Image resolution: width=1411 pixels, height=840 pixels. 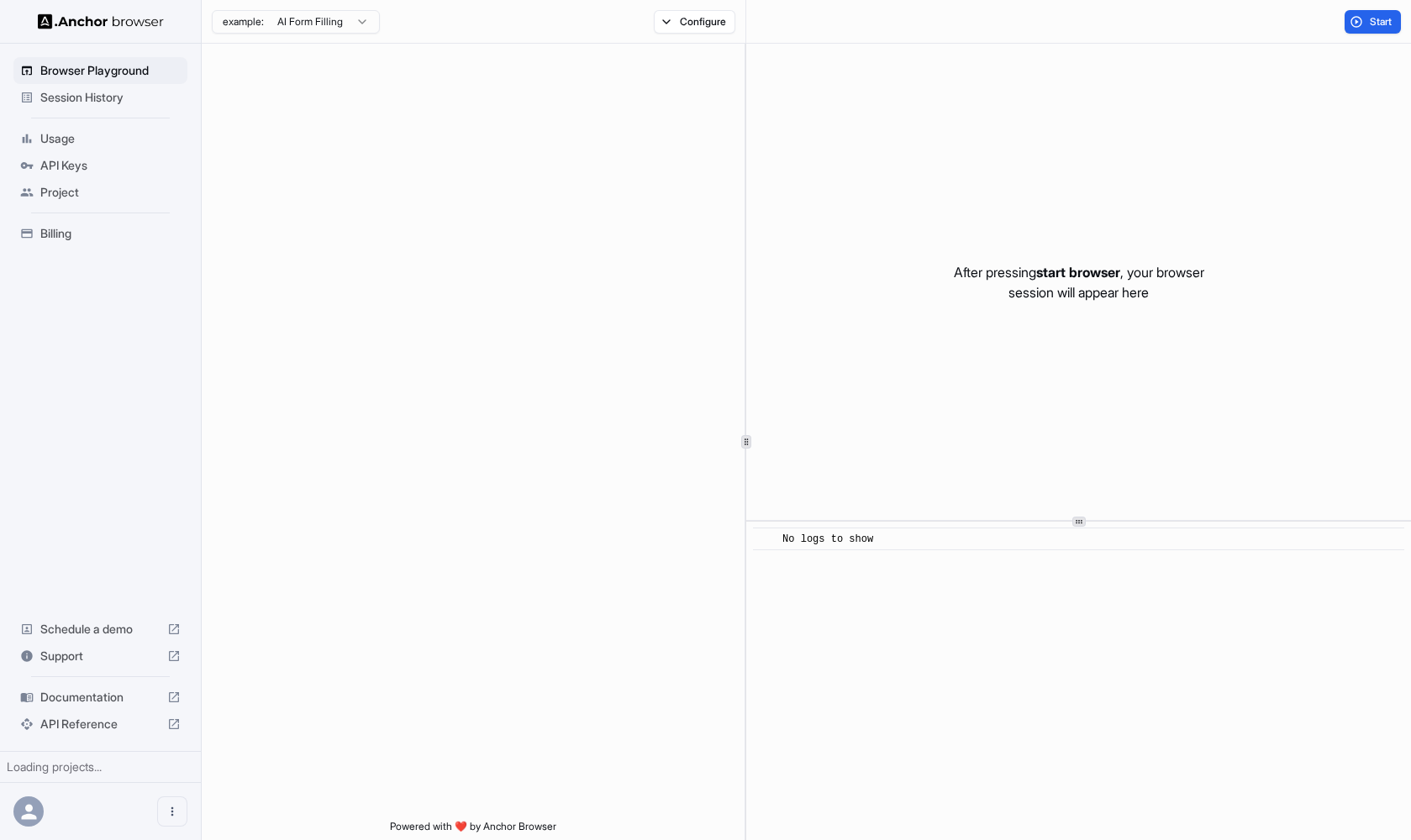 What do you see at coordinates (100, 629) in the screenshot?
I see `span: Schedule a demo` at bounding box center [100, 629].